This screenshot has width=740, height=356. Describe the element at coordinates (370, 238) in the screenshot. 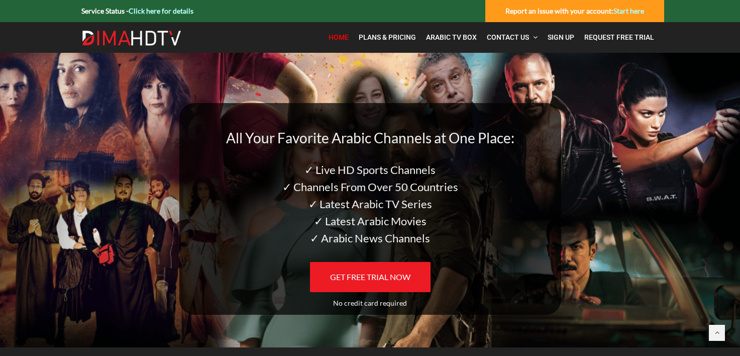

I see `span: ✓ Arabic News Channels` at that location.